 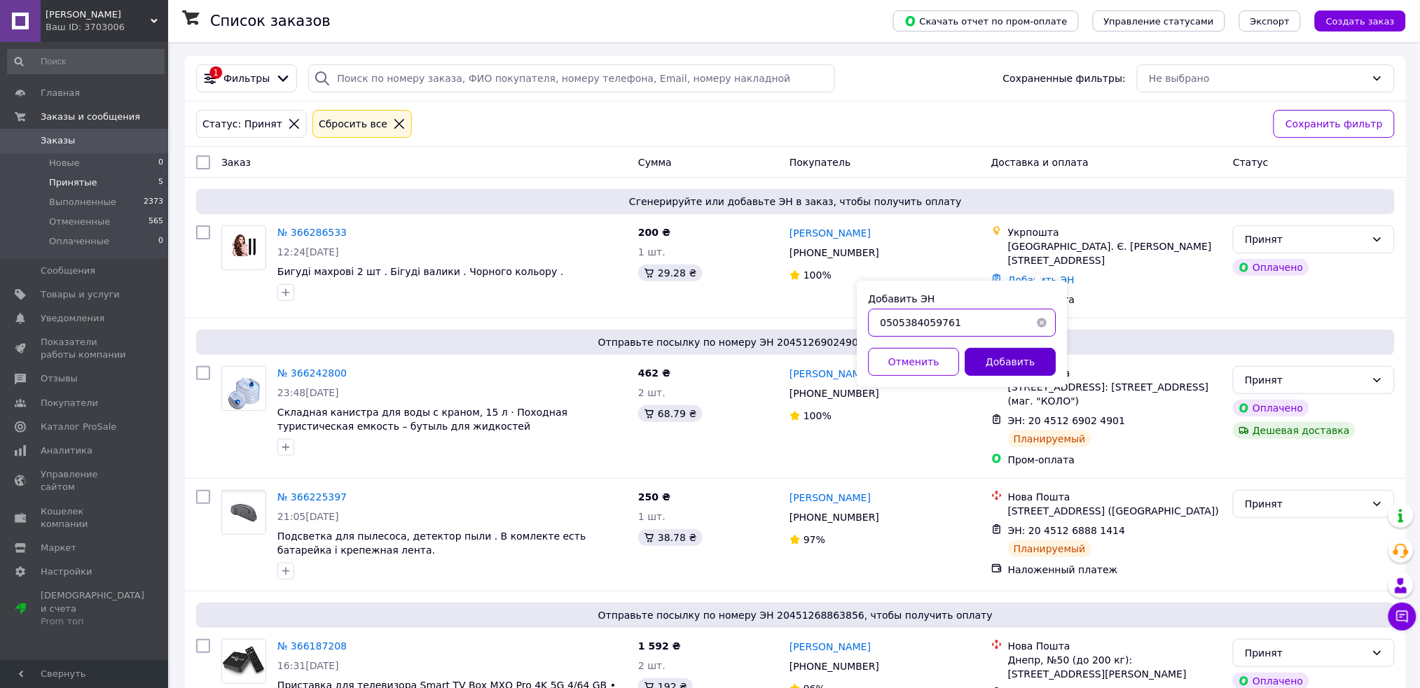 What do you see at coordinates (1270, 268) in the screenshot?
I see `div: Оплачено` at bounding box center [1270, 268].